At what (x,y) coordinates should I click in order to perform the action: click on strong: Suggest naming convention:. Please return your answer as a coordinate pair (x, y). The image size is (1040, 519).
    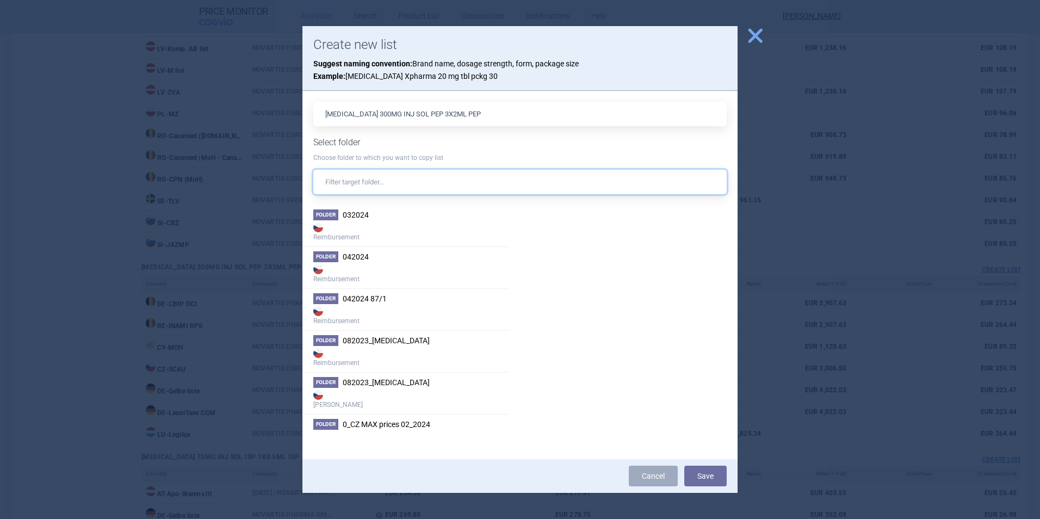
    Looking at the image, I should click on (363, 64).